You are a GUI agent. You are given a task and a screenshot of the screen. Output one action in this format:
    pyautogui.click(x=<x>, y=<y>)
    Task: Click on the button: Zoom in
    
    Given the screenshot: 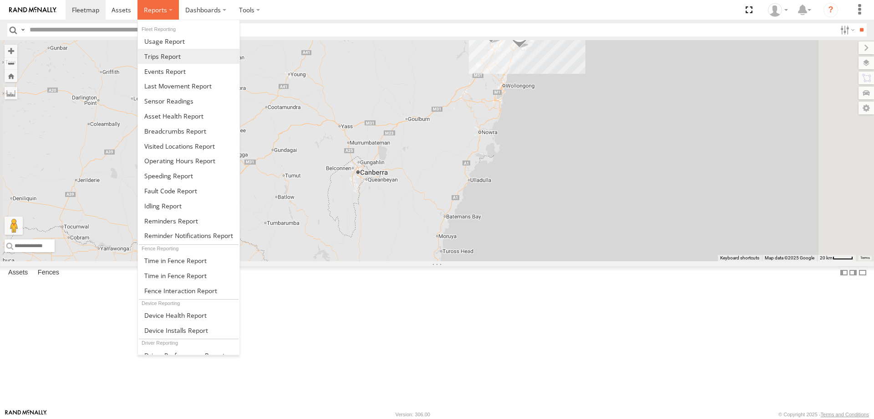 What is the action you would take?
    pyautogui.click(x=11, y=51)
    